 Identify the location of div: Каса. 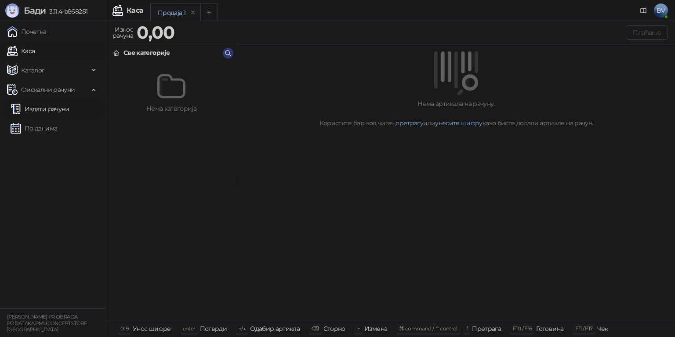
(135, 11).